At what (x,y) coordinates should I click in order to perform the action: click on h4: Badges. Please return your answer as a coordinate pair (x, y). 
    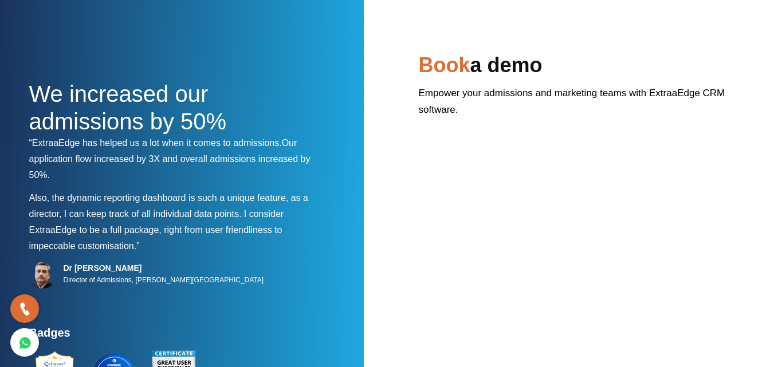
    Looking at the image, I should click on (175, 336).